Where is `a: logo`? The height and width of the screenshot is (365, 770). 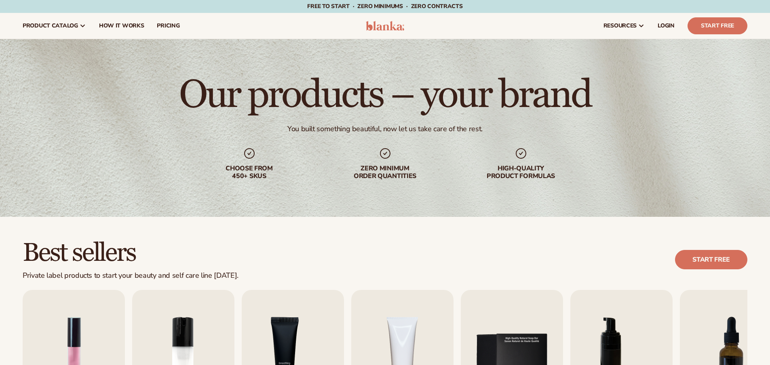
a: logo is located at coordinates (385, 26).